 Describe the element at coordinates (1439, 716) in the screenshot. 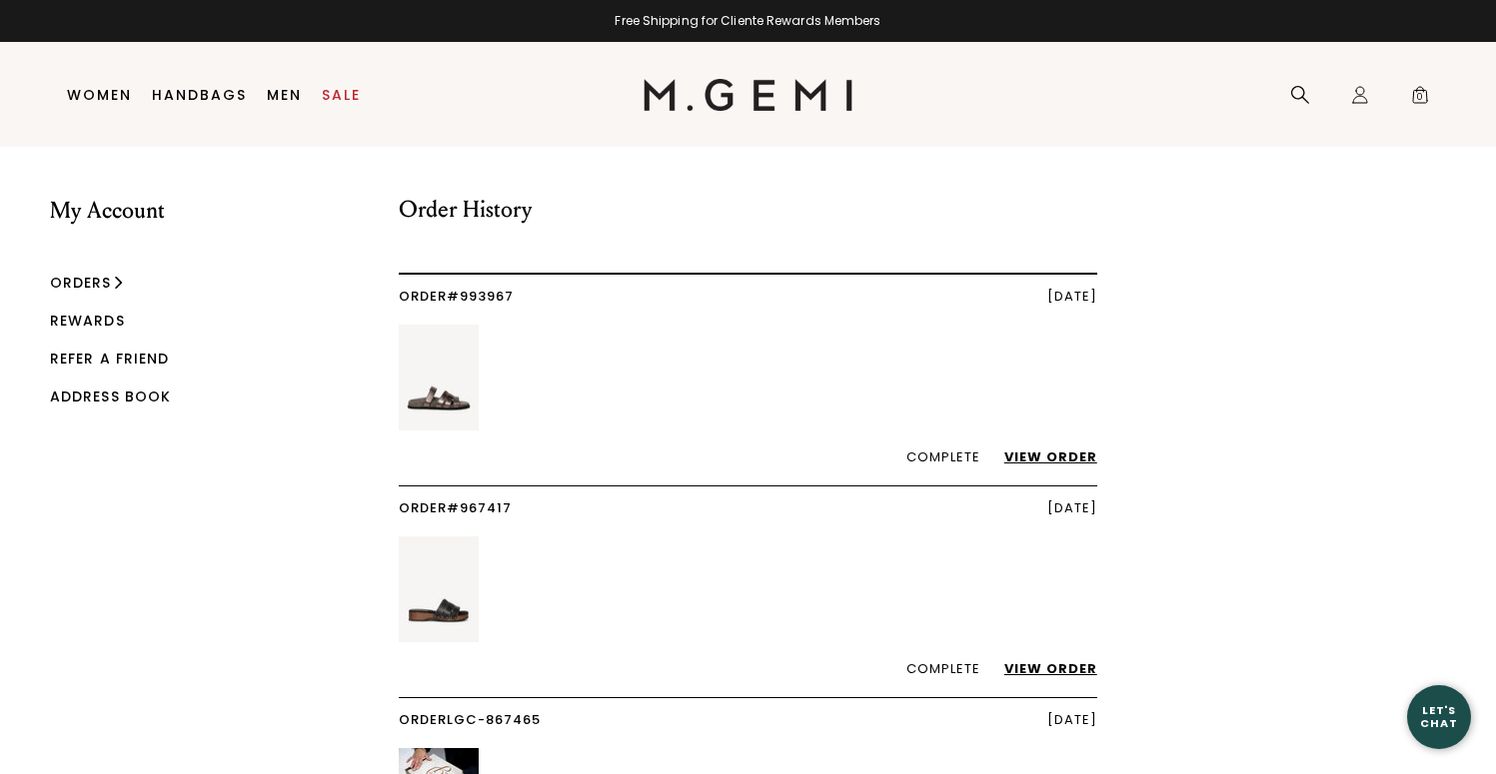

I see `div: Let's Chat` at that location.